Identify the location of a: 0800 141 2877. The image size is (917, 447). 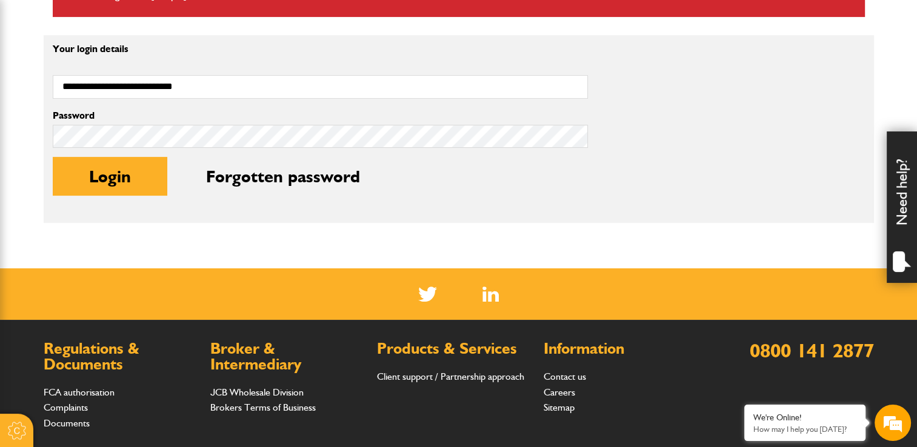
(812, 350).